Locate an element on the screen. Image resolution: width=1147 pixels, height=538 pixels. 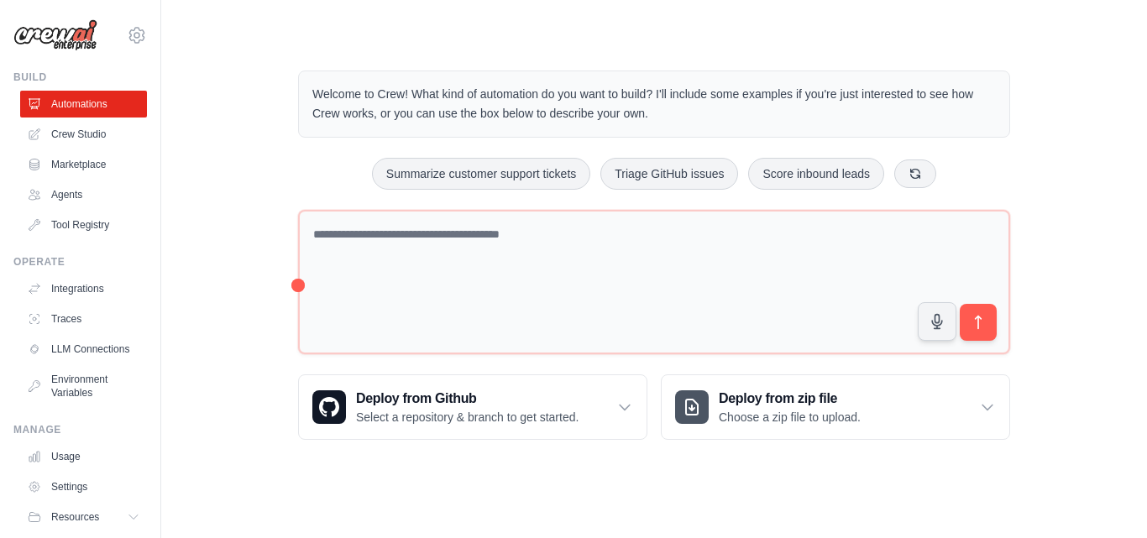
a: Environment Variables is located at coordinates (83, 386).